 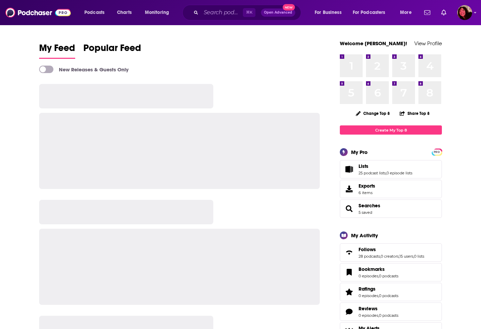 I want to click on div: My Activity, so click(x=364, y=235).